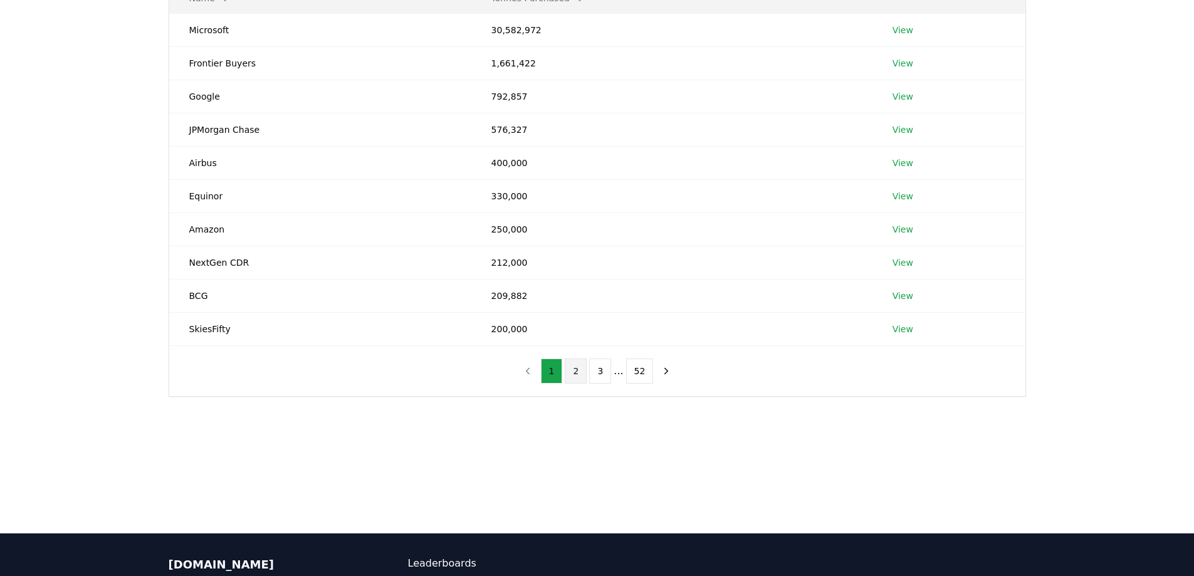 The height and width of the screenshot is (576, 1194). Describe the element at coordinates (320, 63) in the screenshot. I see `td: Frontier Buyers` at that location.